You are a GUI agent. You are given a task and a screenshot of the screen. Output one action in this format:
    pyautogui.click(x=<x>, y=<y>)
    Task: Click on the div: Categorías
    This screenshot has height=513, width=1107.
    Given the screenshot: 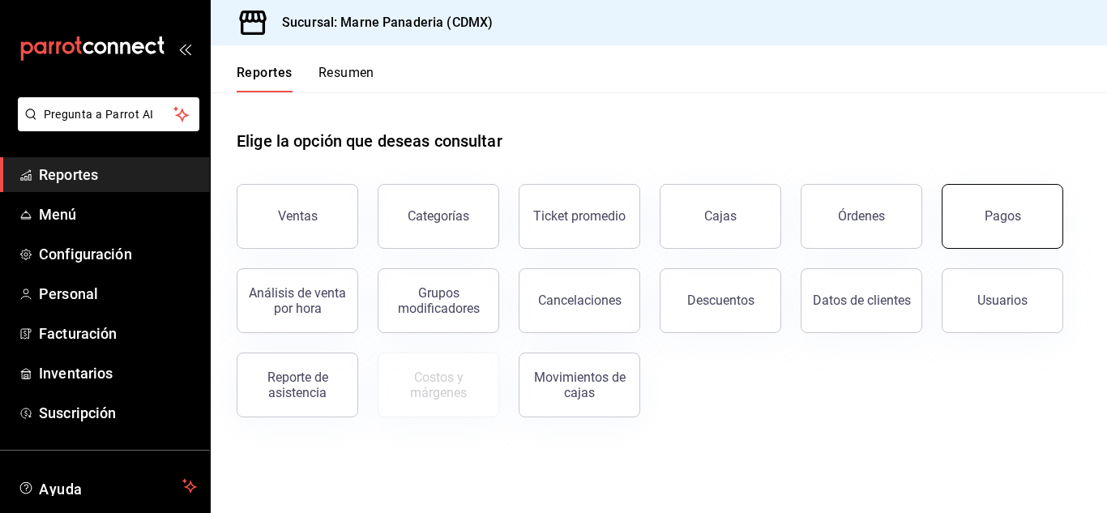 What is the action you would take?
    pyautogui.click(x=438, y=215)
    